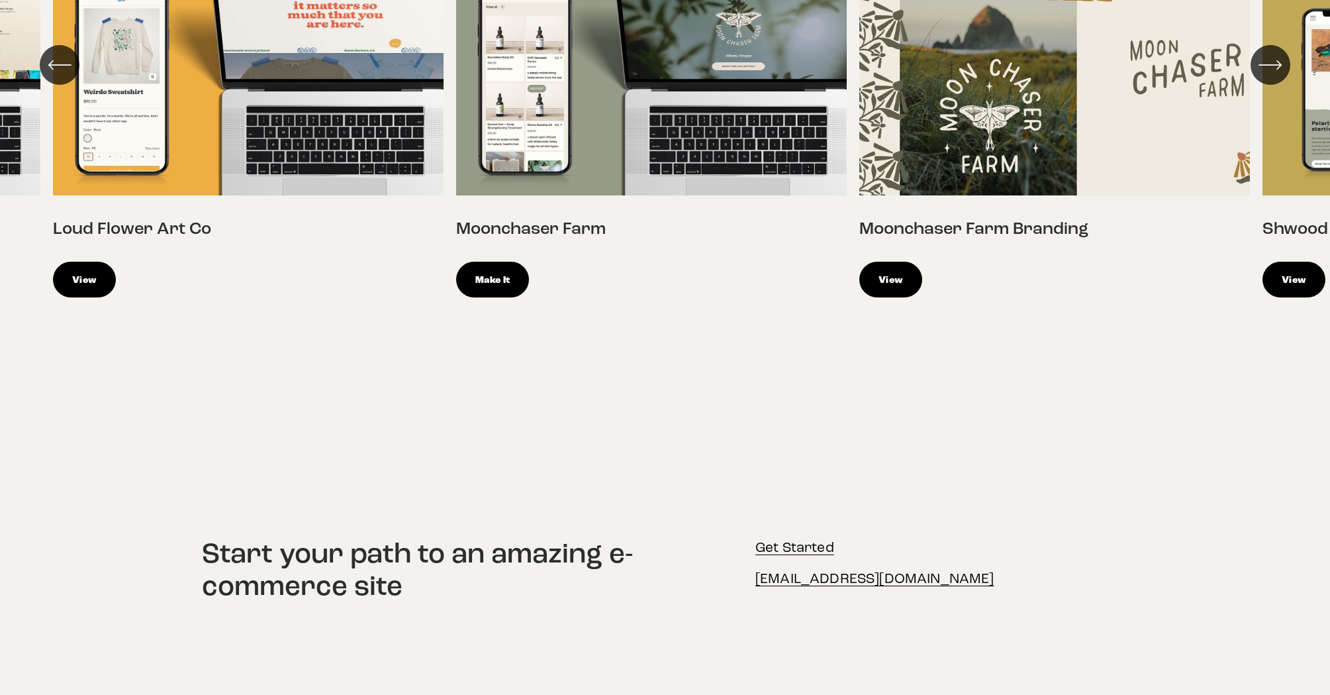 This screenshot has height=695, width=1330. Describe the element at coordinates (493, 279) in the screenshot. I see `a: Make It` at that location.